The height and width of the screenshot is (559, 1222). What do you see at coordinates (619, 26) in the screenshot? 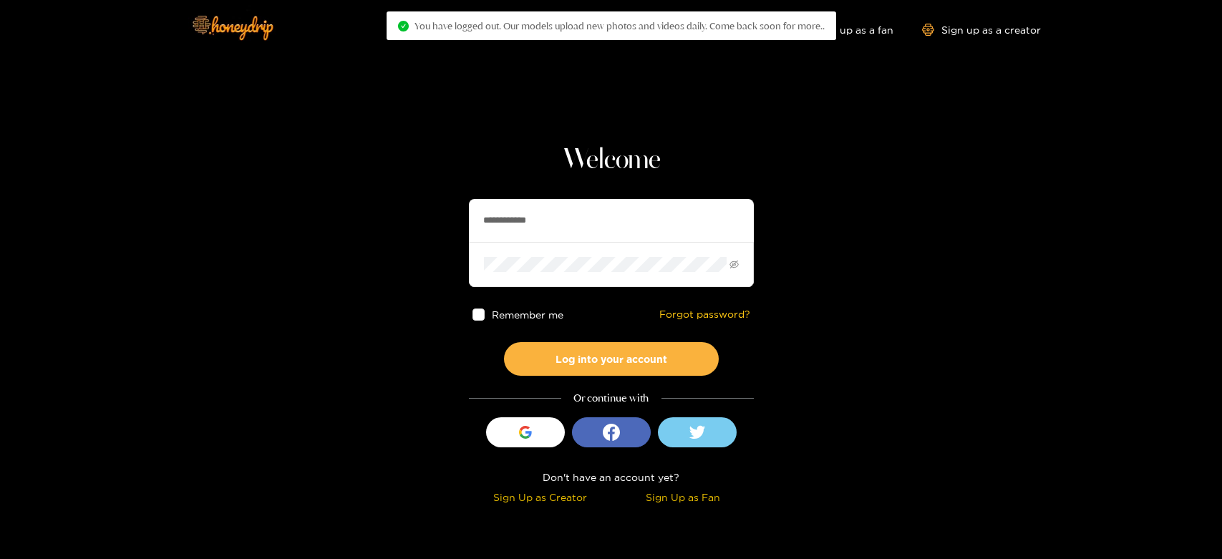
I see `span: You have logged out. Our models upload new photos and videos daily. Come back soon for more..` at bounding box center [619, 26].